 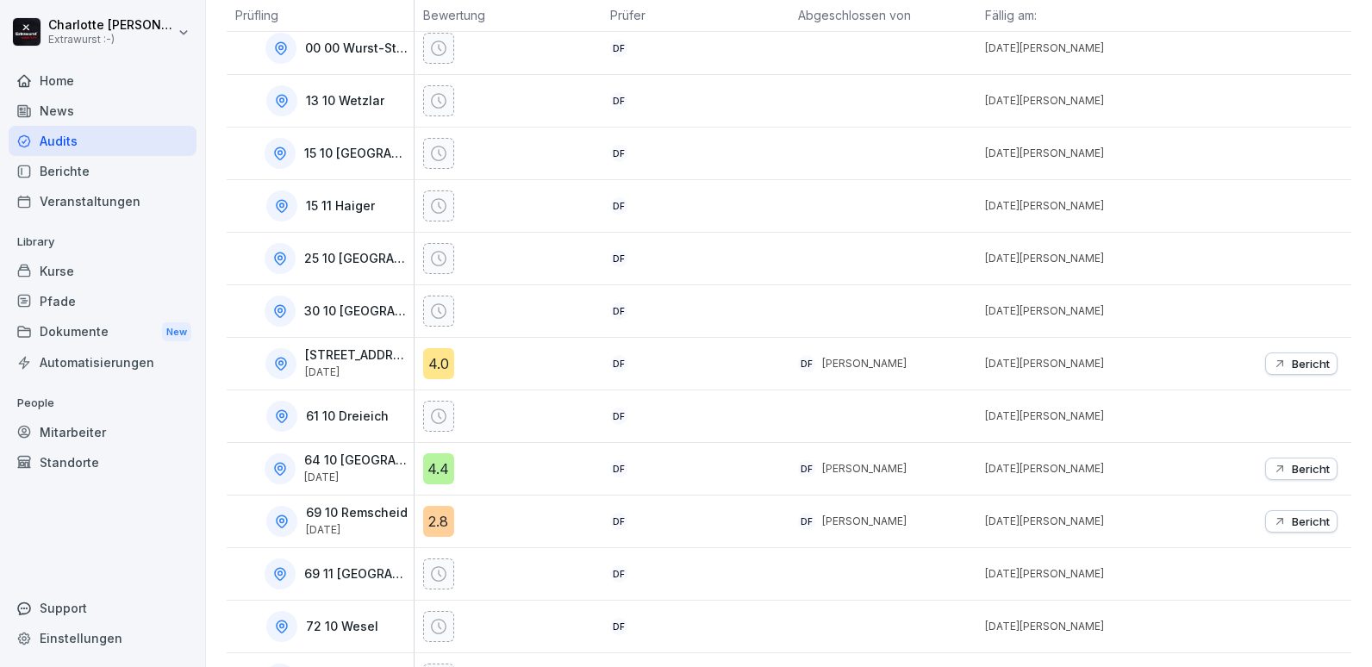 What do you see at coordinates (103, 242) in the screenshot?
I see `p: Library` at bounding box center [103, 242].